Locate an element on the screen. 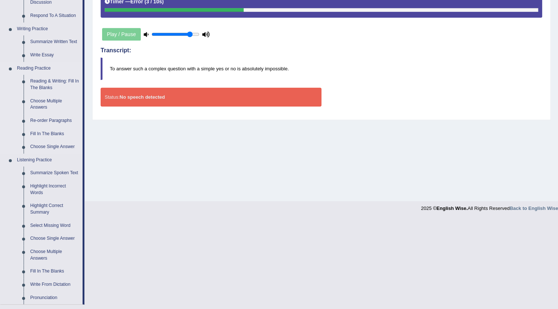 Image resolution: width=558 pixels, height=309 pixels. a: Reading Practice is located at coordinates (48, 69).